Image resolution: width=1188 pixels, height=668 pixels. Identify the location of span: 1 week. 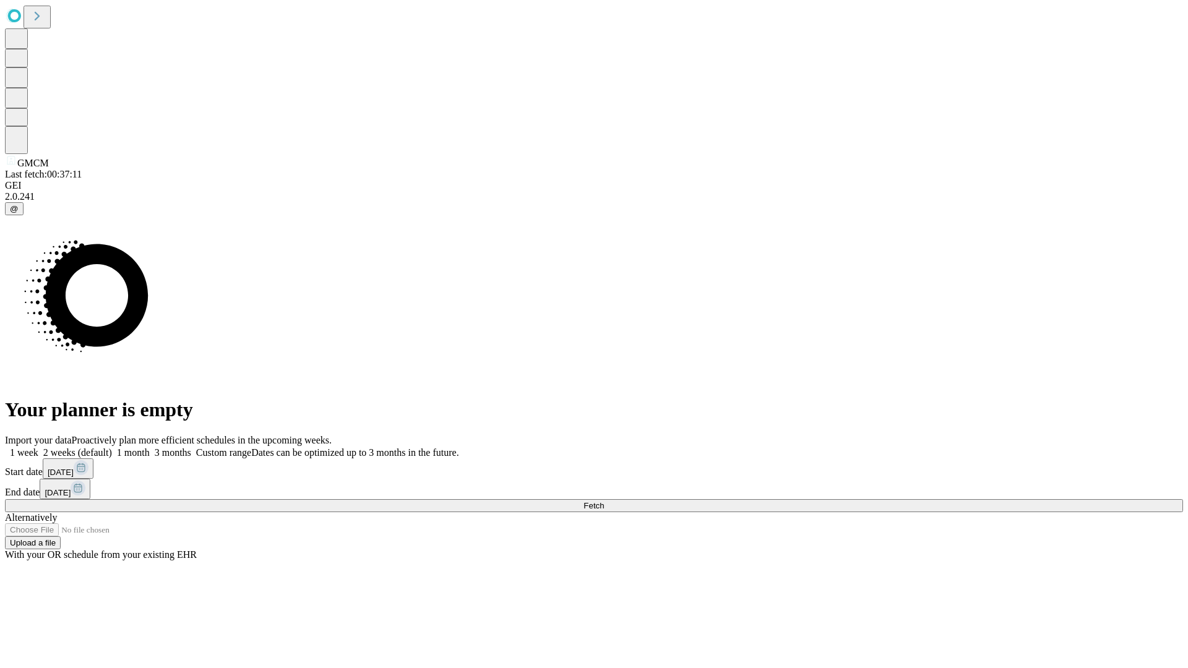
(24, 452).